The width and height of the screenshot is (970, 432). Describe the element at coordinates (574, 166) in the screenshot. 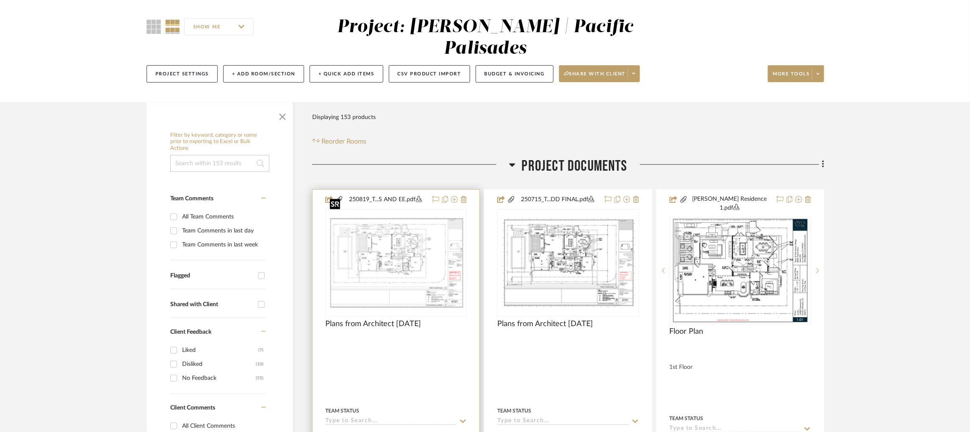

I see `span: Project Documents` at that location.